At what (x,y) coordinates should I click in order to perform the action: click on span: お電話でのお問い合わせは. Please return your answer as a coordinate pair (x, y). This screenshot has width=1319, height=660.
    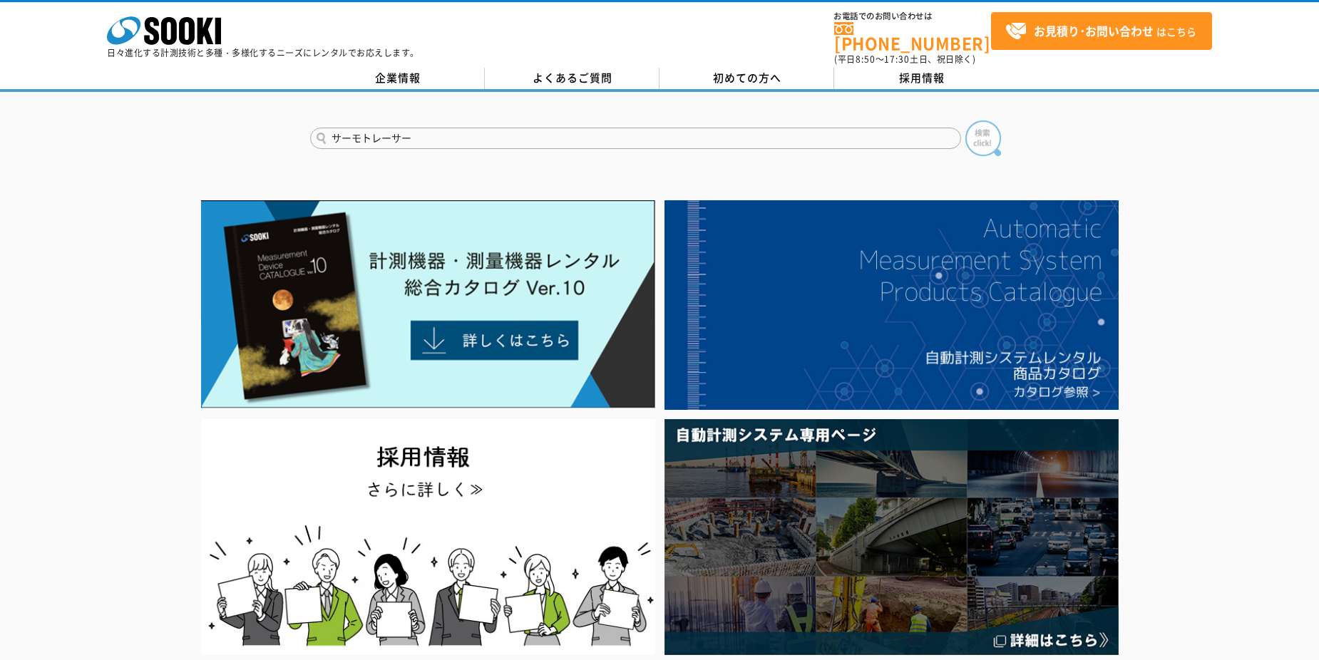
    Looking at the image, I should click on (913, 16).